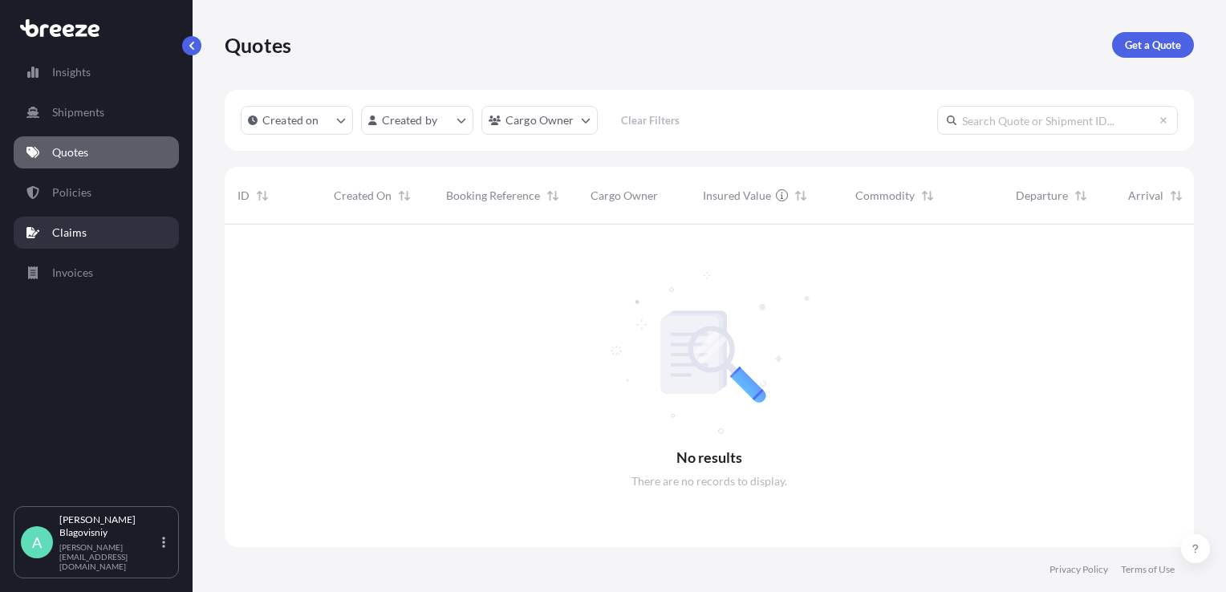 The height and width of the screenshot is (592, 1226). What do you see at coordinates (885, 196) in the screenshot?
I see `span: Commodity` at bounding box center [885, 196].